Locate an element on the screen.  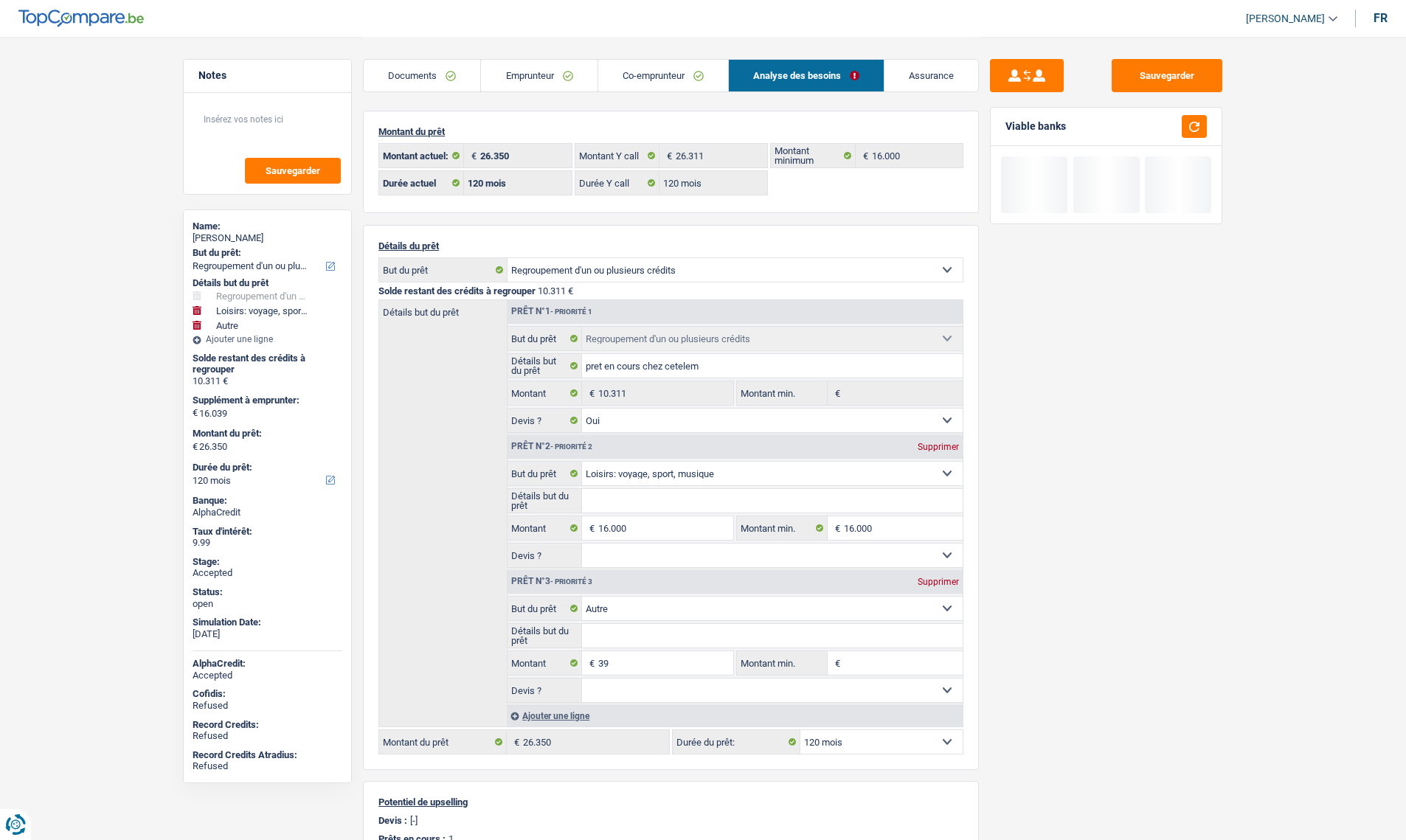
div: Name: is located at coordinates (267, 226).